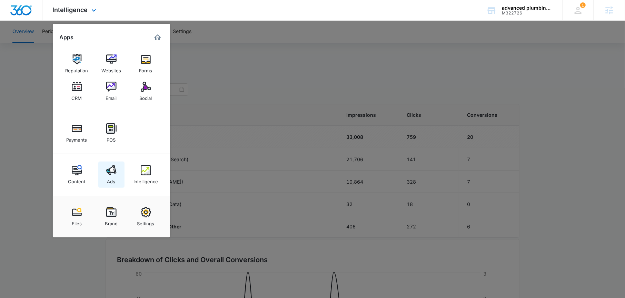  Describe the element at coordinates (583, 5) in the screenshot. I see `div: notifications count` at that location.